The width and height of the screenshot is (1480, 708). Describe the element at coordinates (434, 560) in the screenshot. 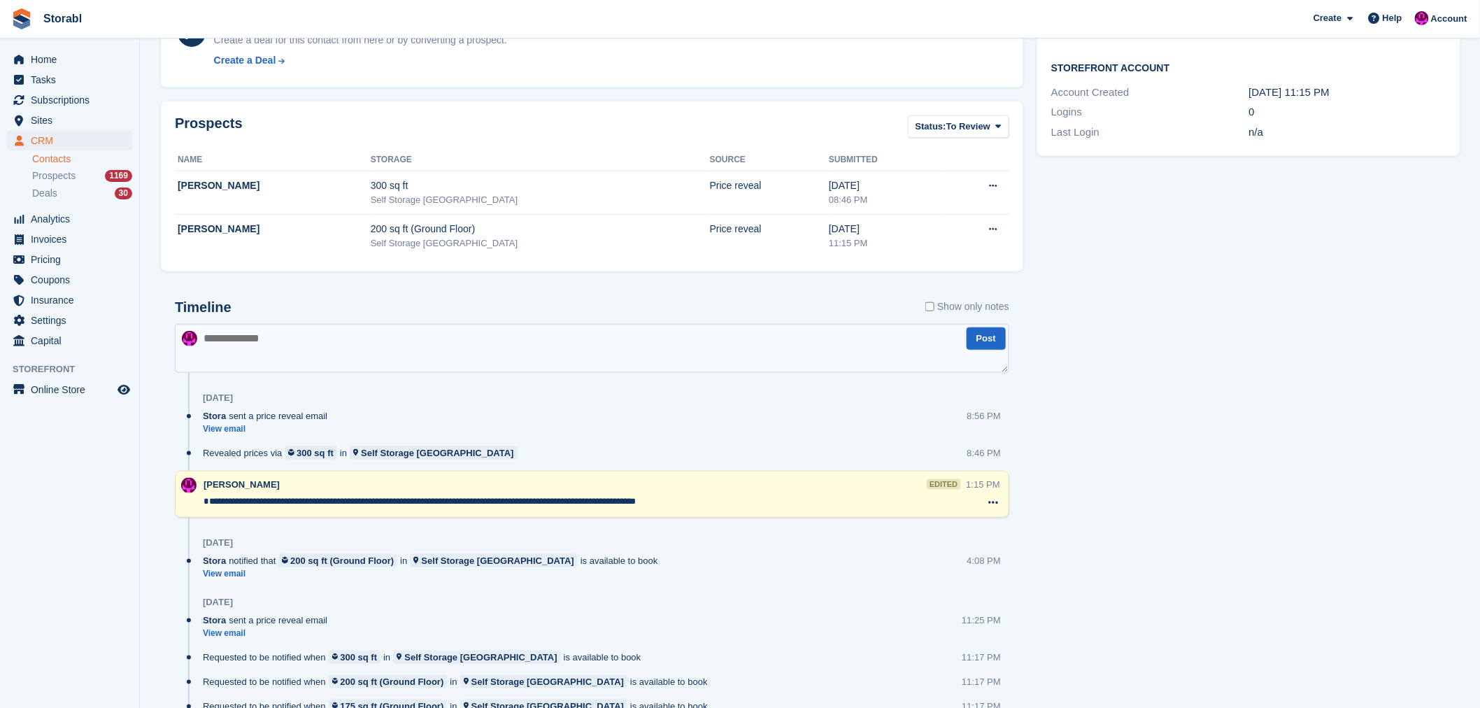

I see `div: notified that in is available to book` at that location.